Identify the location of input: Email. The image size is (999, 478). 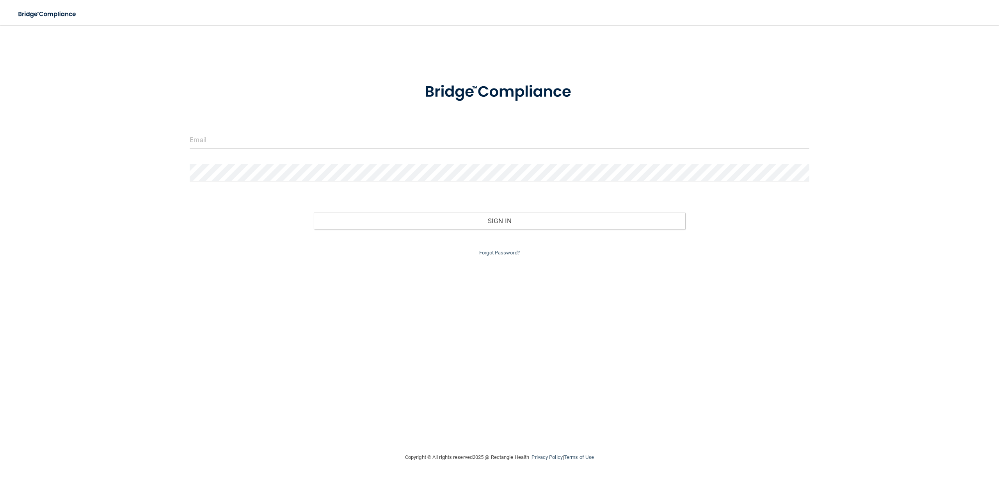
(499, 140).